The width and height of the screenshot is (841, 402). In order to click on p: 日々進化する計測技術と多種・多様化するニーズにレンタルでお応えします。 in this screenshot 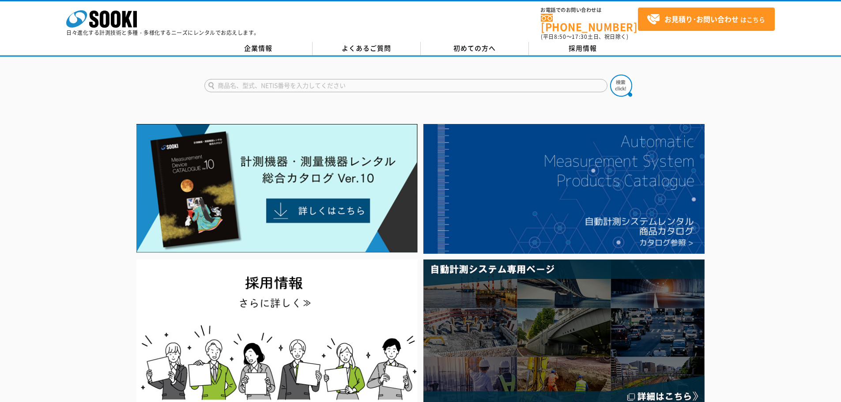, I will do `click(163, 33)`.